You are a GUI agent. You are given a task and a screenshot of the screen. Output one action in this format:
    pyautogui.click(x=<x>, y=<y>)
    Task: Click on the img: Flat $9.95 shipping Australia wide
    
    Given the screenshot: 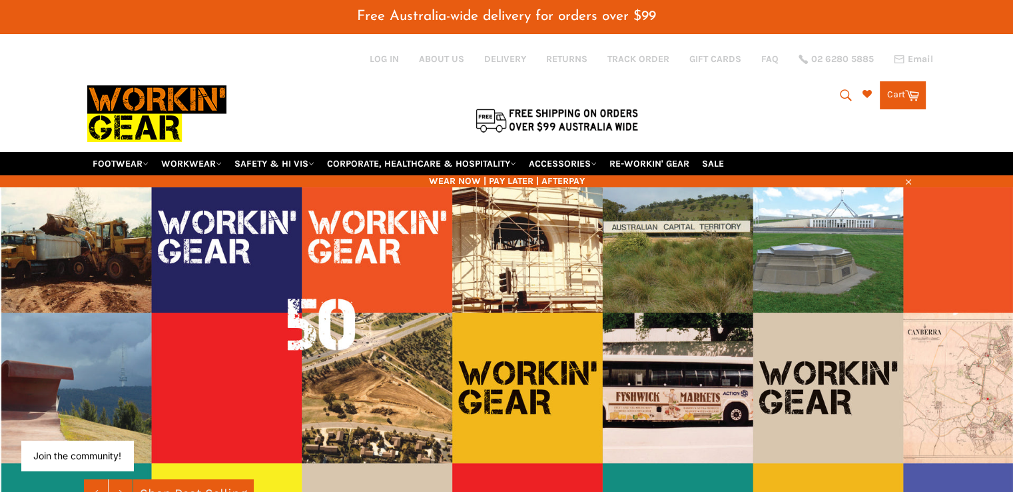 What is the action you would take?
    pyautogui.click(x=557, y=120)
    